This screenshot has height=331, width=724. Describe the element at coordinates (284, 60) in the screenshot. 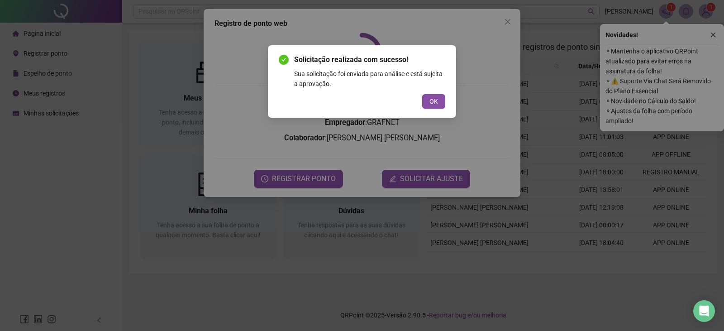

I see `span: check-circle` at that location.